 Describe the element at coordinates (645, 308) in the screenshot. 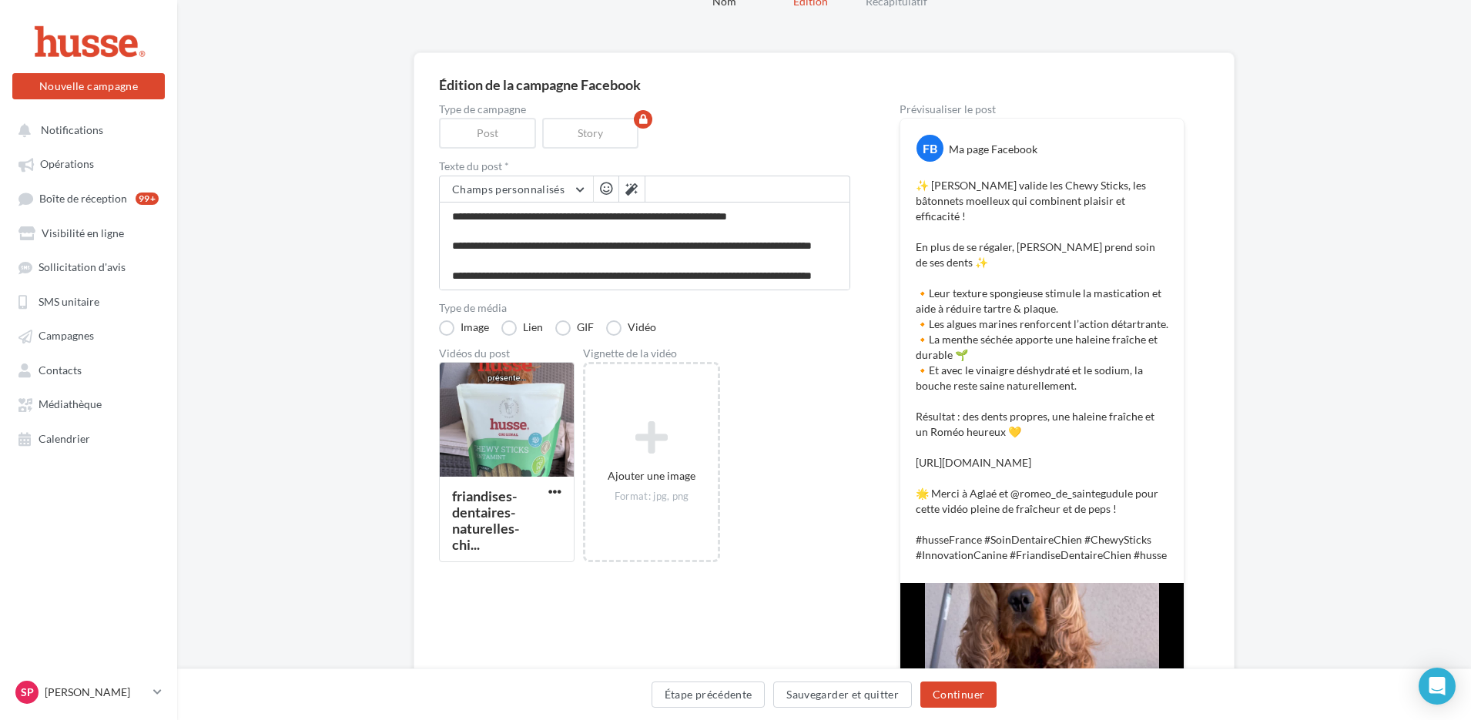

I see `label: Type de média` at that location.